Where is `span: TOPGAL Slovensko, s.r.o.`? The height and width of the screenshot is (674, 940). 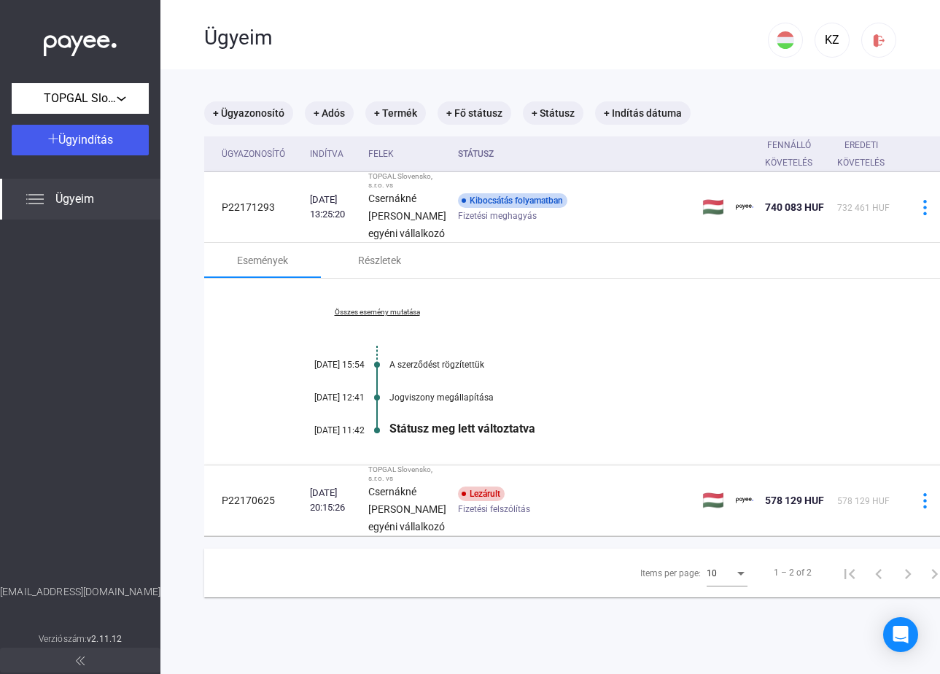
span: TOPGAL Slovensko, s.r.o. is located at coordinates (80, 98).